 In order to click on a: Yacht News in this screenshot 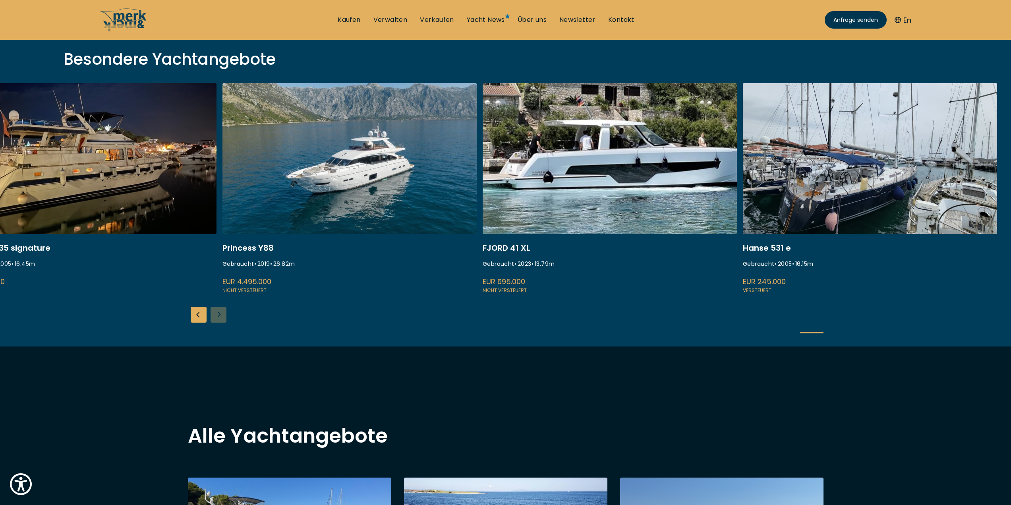, I will do `click(486, 20)`.